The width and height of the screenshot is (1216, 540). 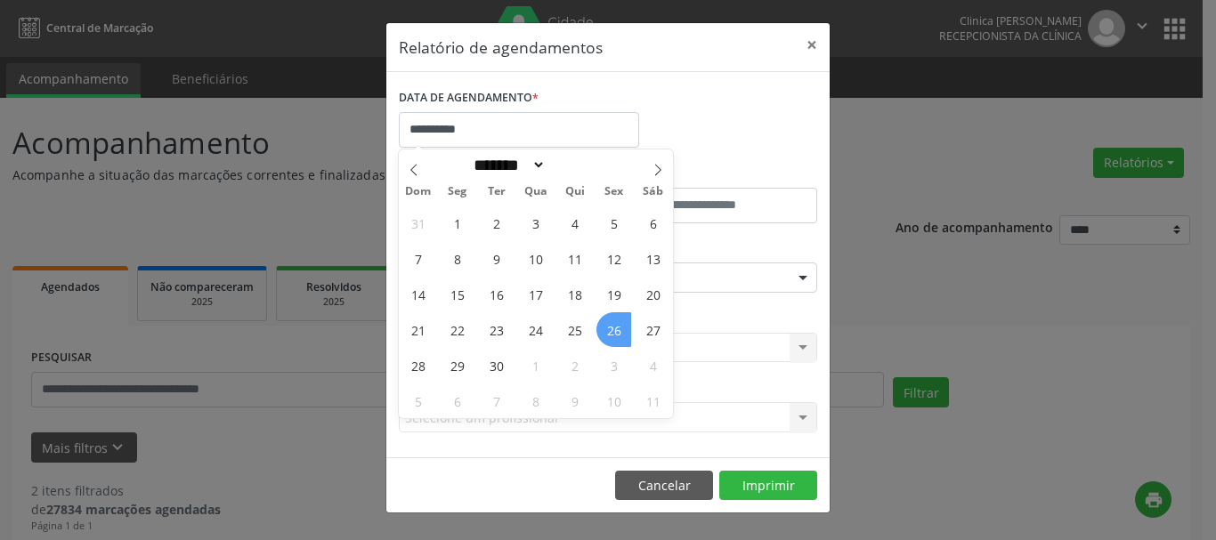 I want to click on h5: Relatório de agendamentos, so click(x=500, y=47).